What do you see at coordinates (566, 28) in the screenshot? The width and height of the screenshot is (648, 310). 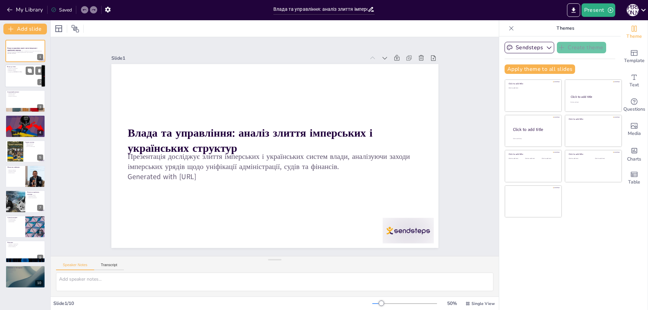 I see `p: Themes` at bounding box center [566, 28].